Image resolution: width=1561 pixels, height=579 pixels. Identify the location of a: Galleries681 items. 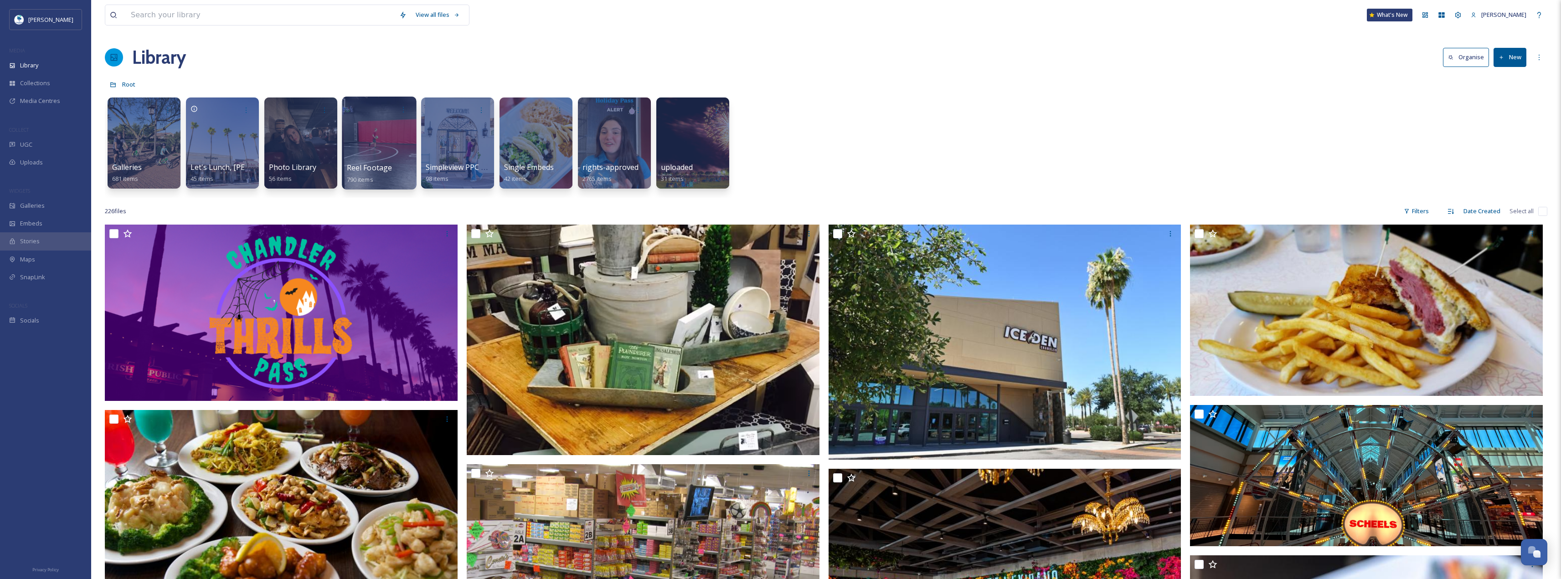
(127, 173).